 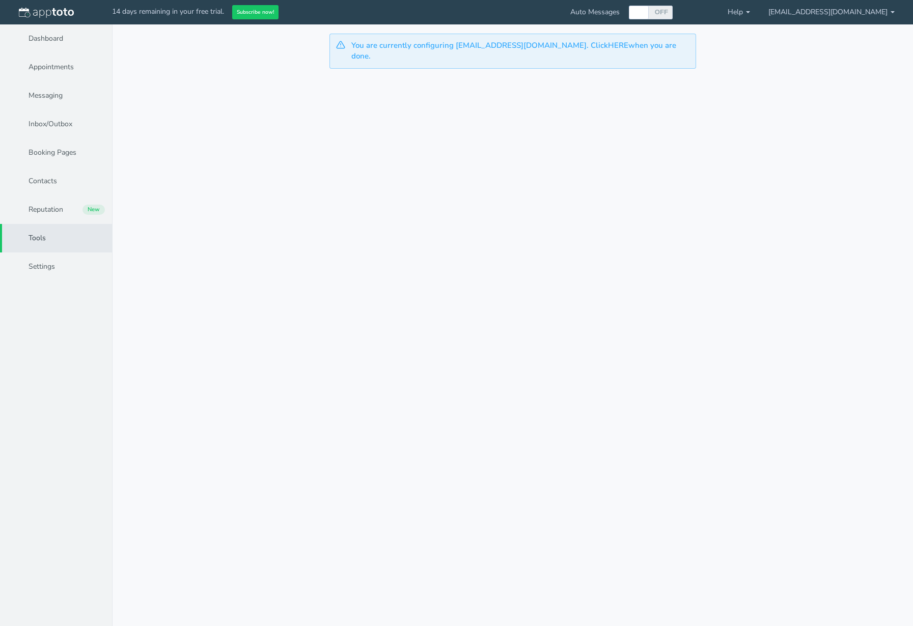 I want to click on span: Booking Pages, so click(x=52, y=153).